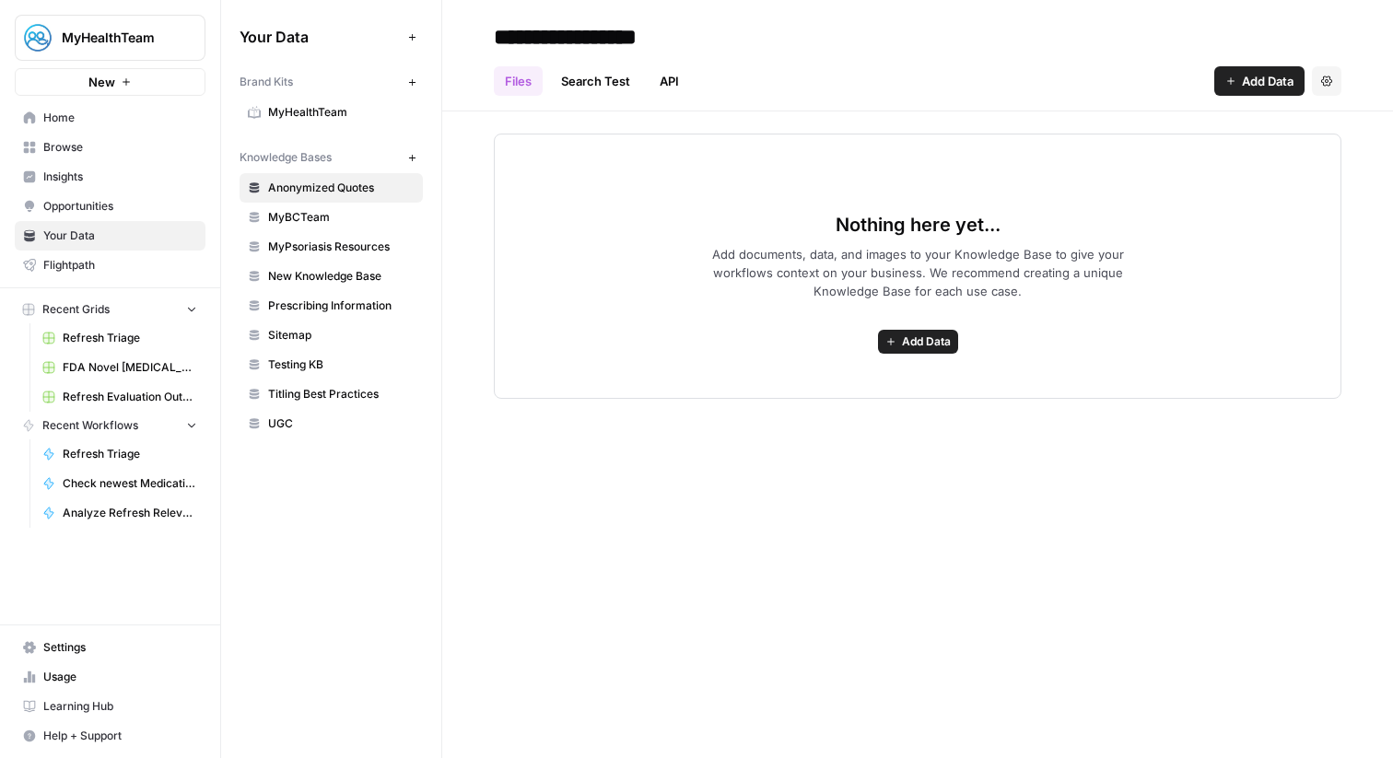  What do you see at coordinates (595, 81) in the screenshot?
I see `a: Search Test` at bounding box center [595, 81].